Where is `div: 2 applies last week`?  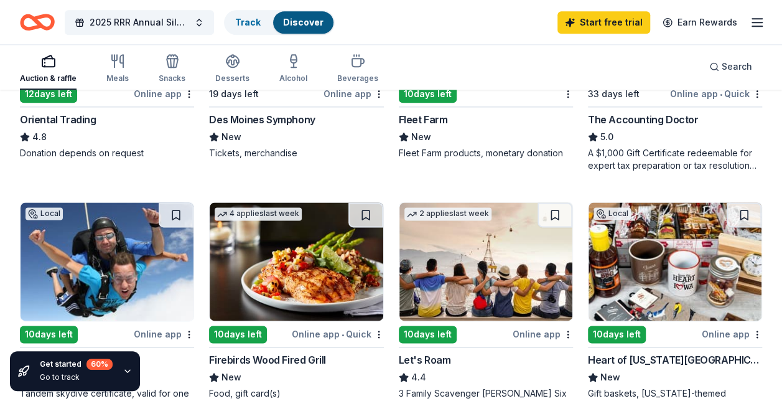
div: 2 applies last week is located at coordinates (448, 213).